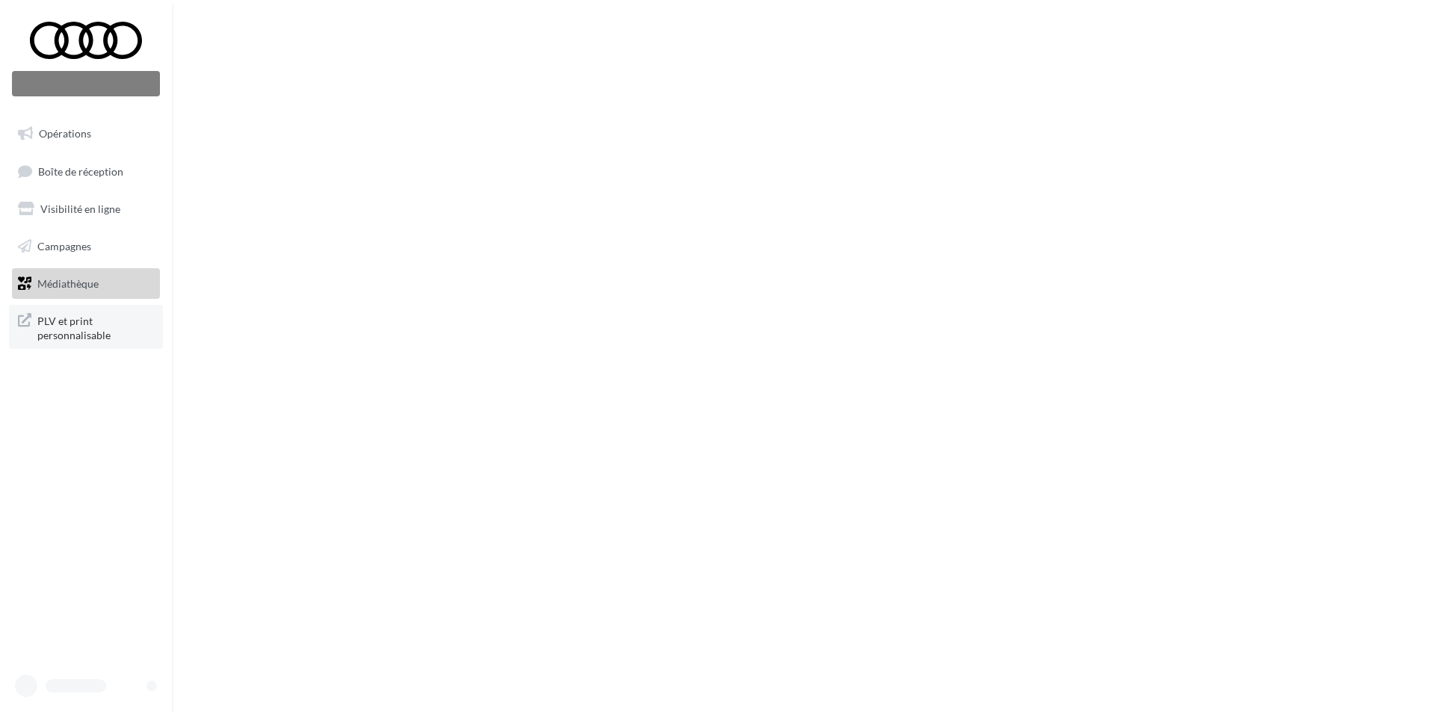 Image resolution: width=1435 pixels, height=712 pixels. Describe the element at coordinates (96, 327) in the screenshot. I see `span: PLV et print personnalisable` at that location.